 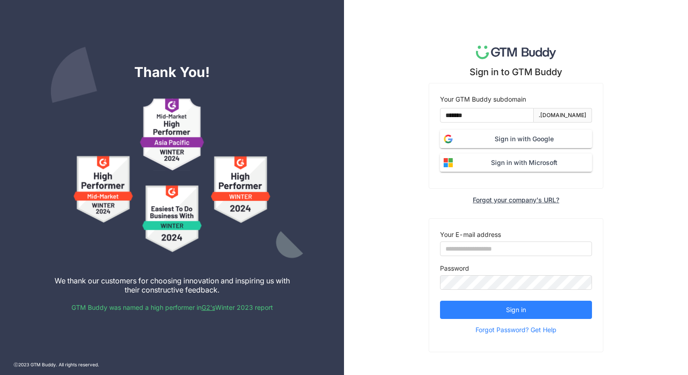 I want to click on label: Password, so click(x=455, y=268).